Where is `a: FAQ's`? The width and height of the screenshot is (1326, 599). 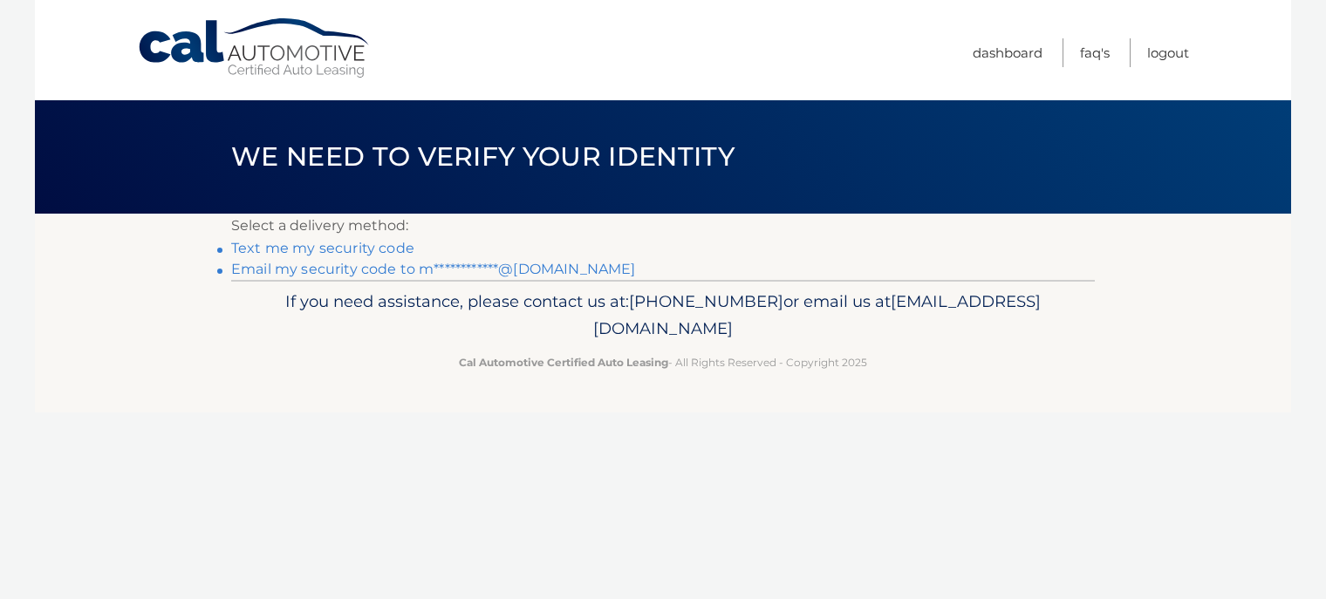
a: FAQ's is located at coordinates (1095, 52).